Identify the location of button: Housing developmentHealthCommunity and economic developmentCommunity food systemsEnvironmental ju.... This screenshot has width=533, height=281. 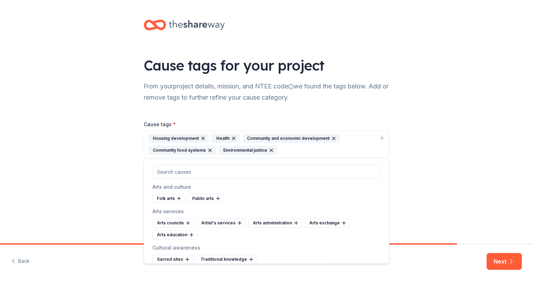
(267, 144).